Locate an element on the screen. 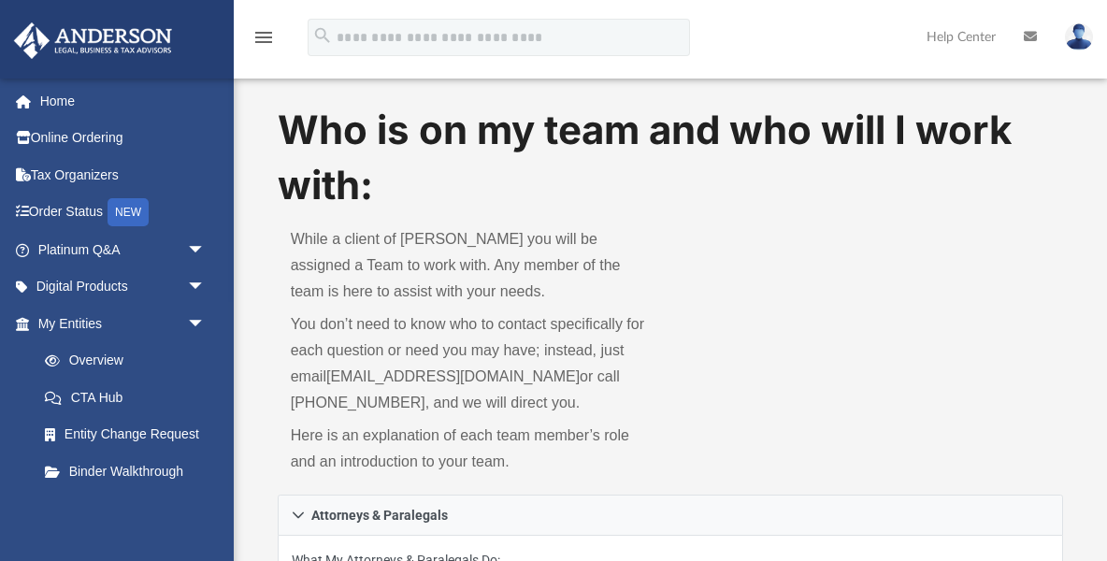 This screenshot has height=561, width=1107. a: menu is located at coordinates (264, 42).